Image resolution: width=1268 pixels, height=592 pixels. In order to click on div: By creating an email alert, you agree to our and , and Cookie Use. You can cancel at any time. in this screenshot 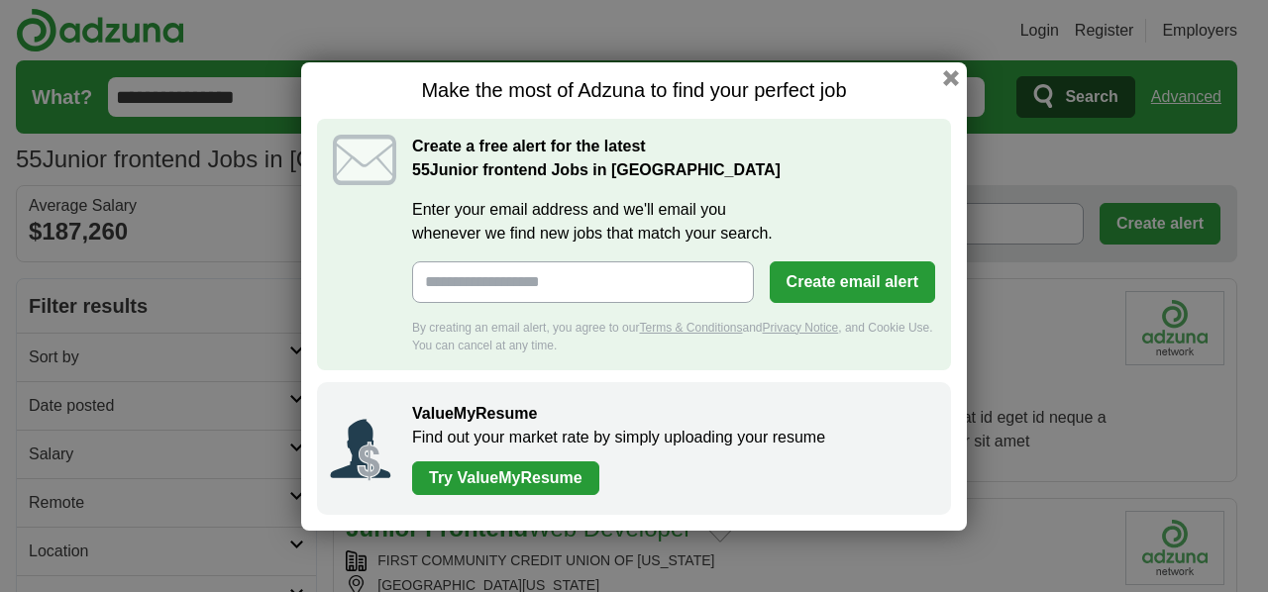, I will do `click(674, 337)`.